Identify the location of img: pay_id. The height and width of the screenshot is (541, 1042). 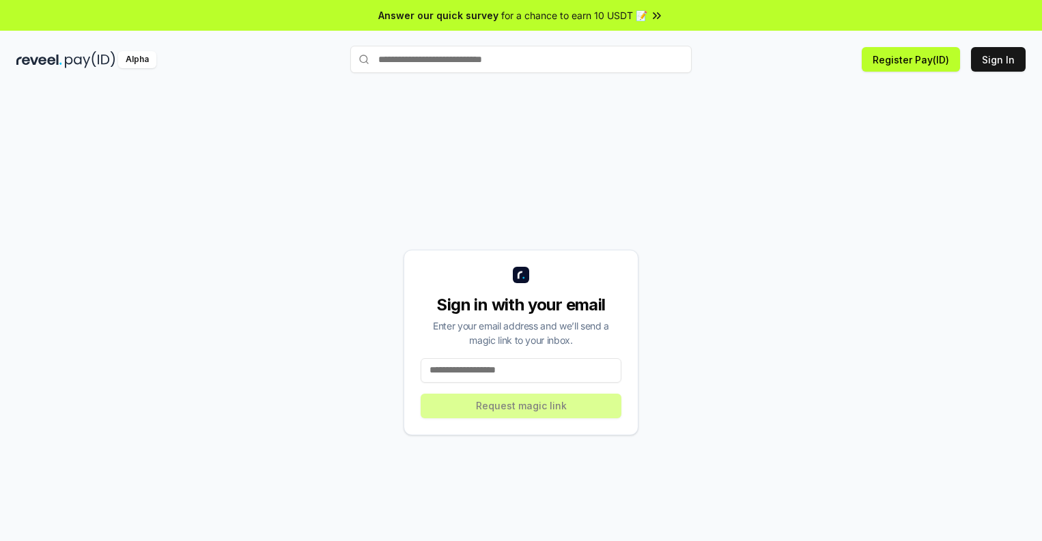
(90, 59).